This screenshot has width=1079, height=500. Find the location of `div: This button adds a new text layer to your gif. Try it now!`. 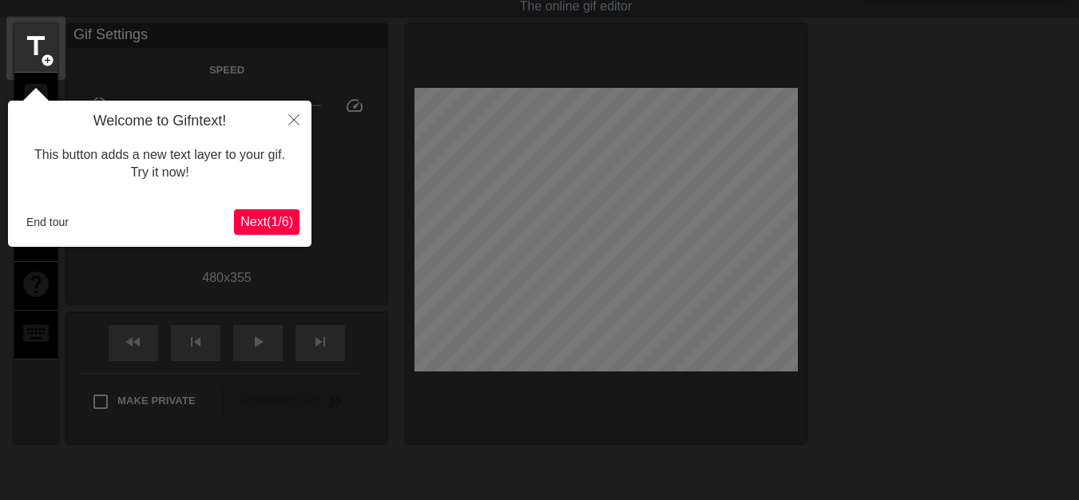

div: This button adds a new text layer to your gif. Try it now! is located at coordinates (160, 164).